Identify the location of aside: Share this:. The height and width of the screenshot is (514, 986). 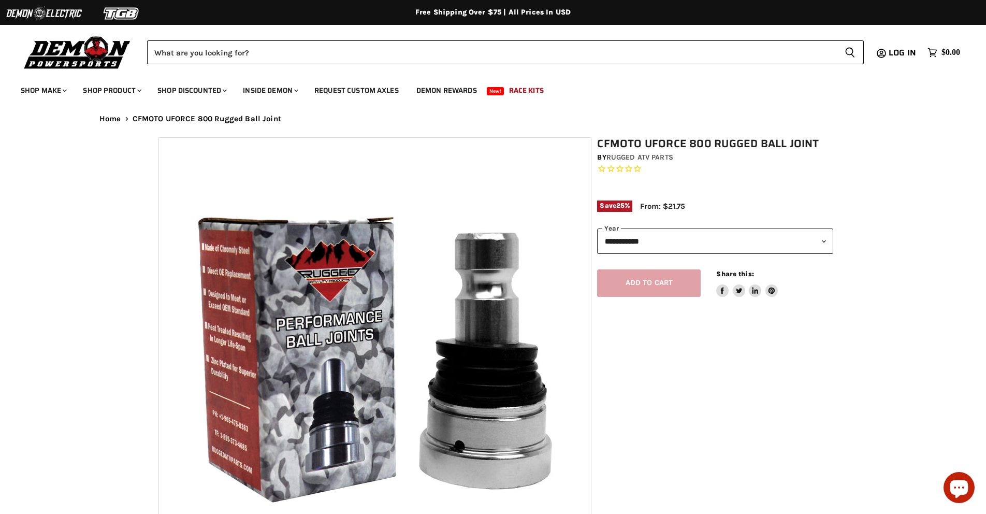
(747, 283).